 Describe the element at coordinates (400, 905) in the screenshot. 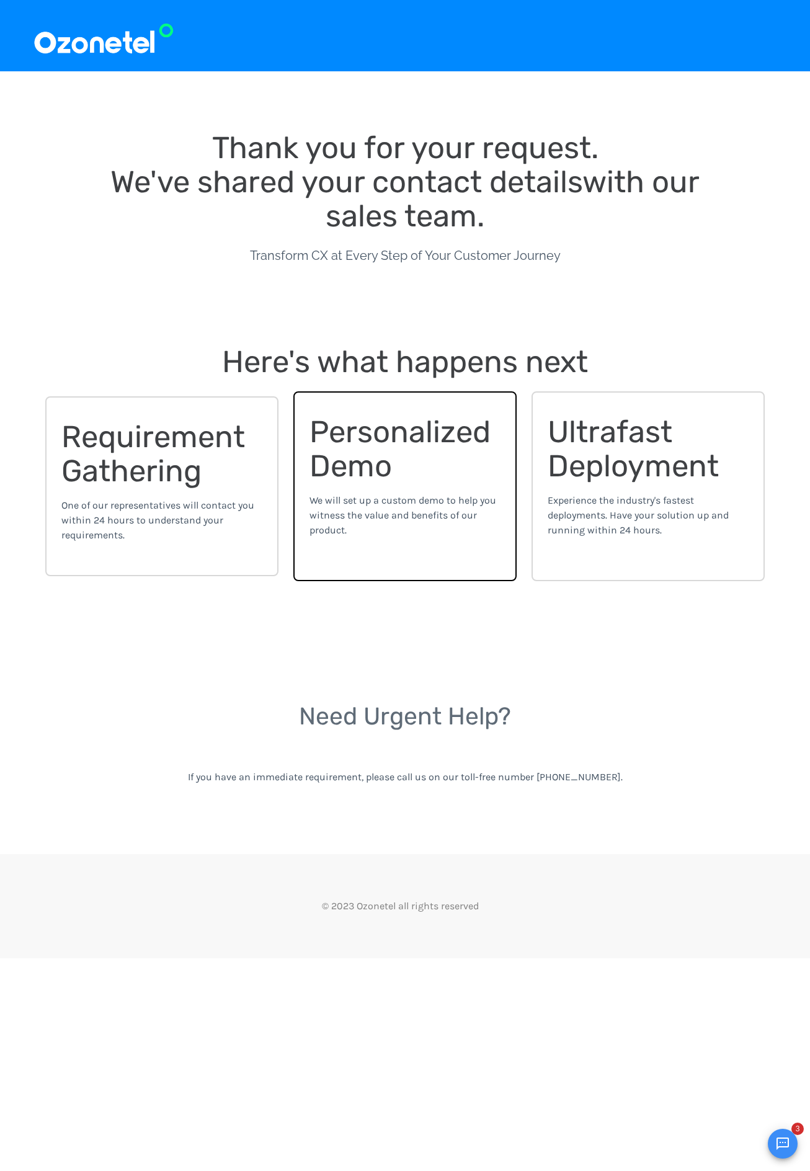

I see `span: © 2023 Ozonetel all rights reserved` at that location.